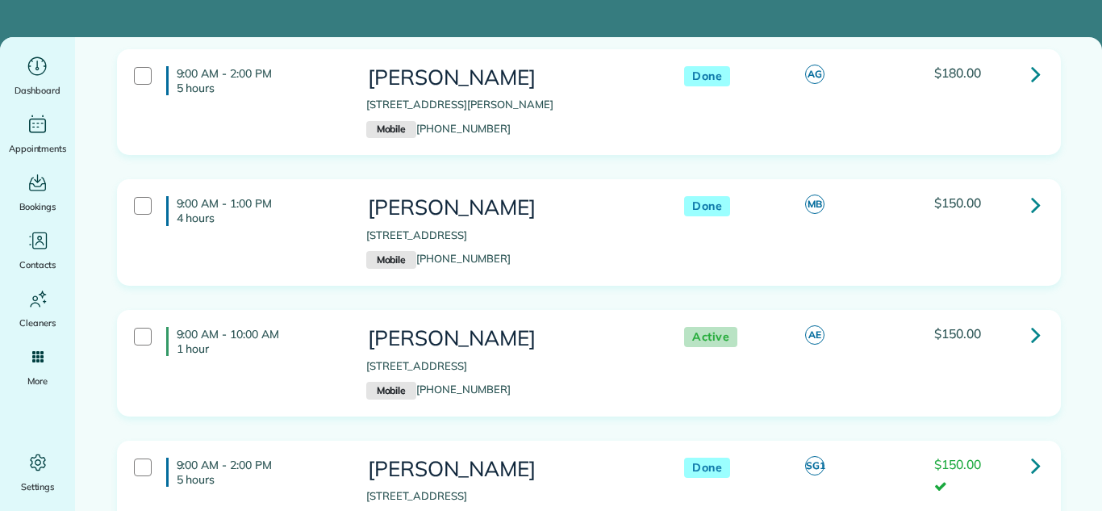 The image size is (1102, 511). What do you see at coordinates (958, 73) in the screenshot?
I see `span: $180.00` at bounding box center [958, 73].